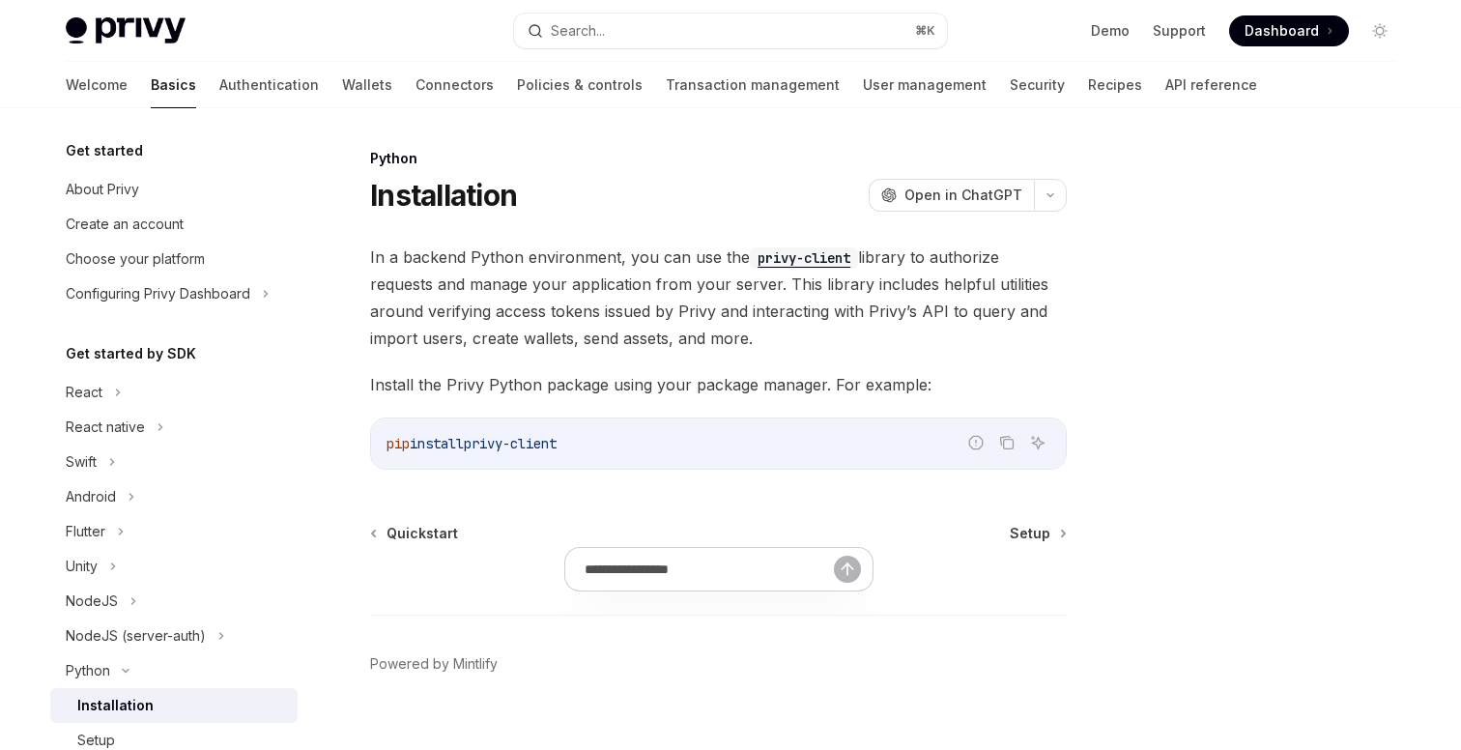  What do you see at coordinates (976, 443) in the screenshot?
I see `button: Report incorrect code` at bounding box center [976, 443].